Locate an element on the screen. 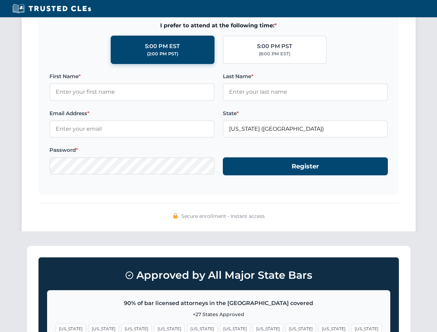  img: Trusted CLEs is located at coordinates (52, 9).